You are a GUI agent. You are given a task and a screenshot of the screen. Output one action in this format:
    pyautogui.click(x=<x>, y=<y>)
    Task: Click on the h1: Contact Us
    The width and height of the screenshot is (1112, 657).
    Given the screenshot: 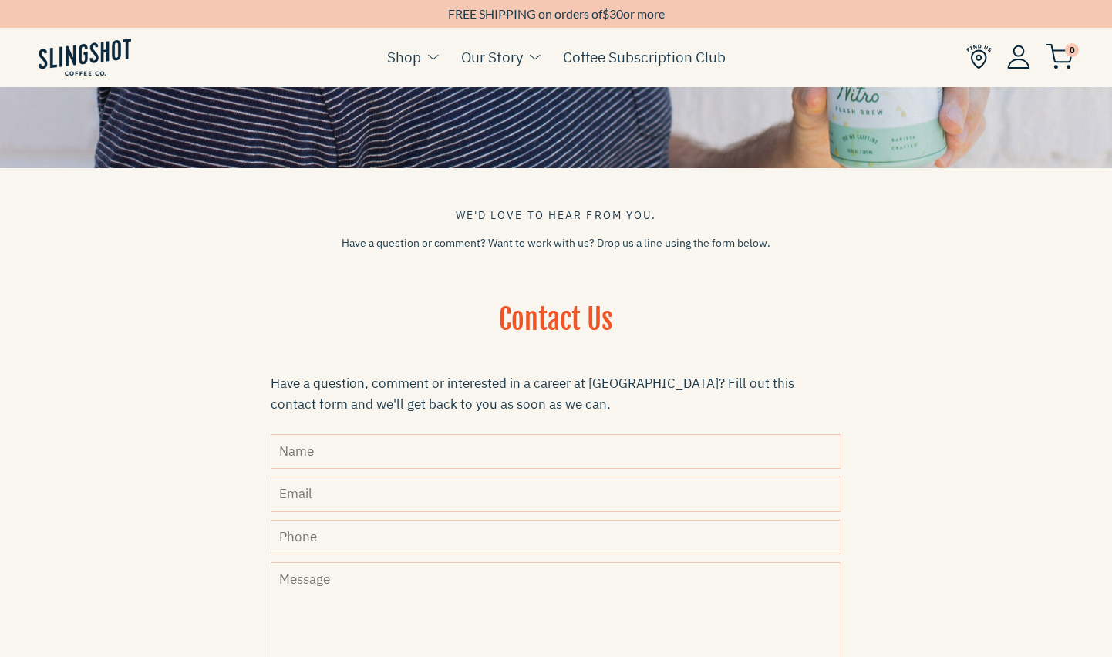 What is the action you would take?
    pyautogui.click(x=556, y=329)
    